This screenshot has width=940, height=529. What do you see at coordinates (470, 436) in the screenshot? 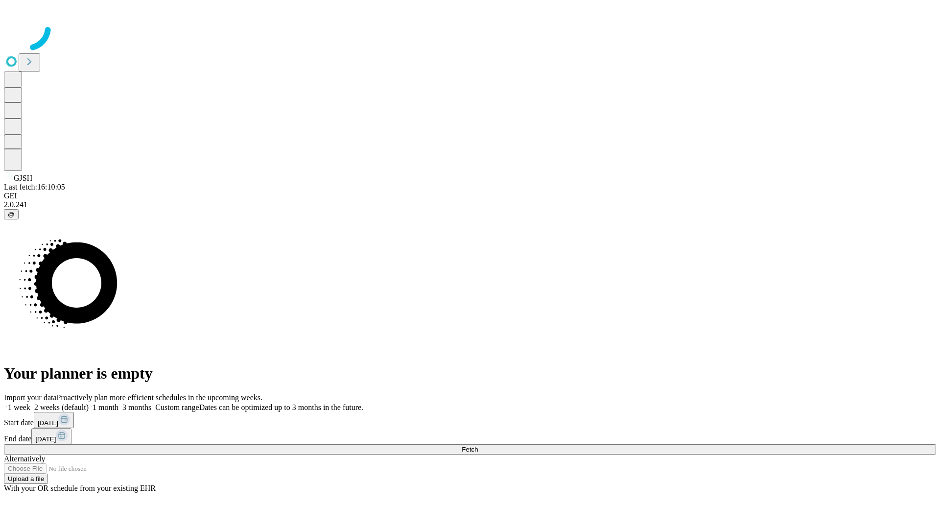
I see `div: End date` at bounding box center [470, 436].